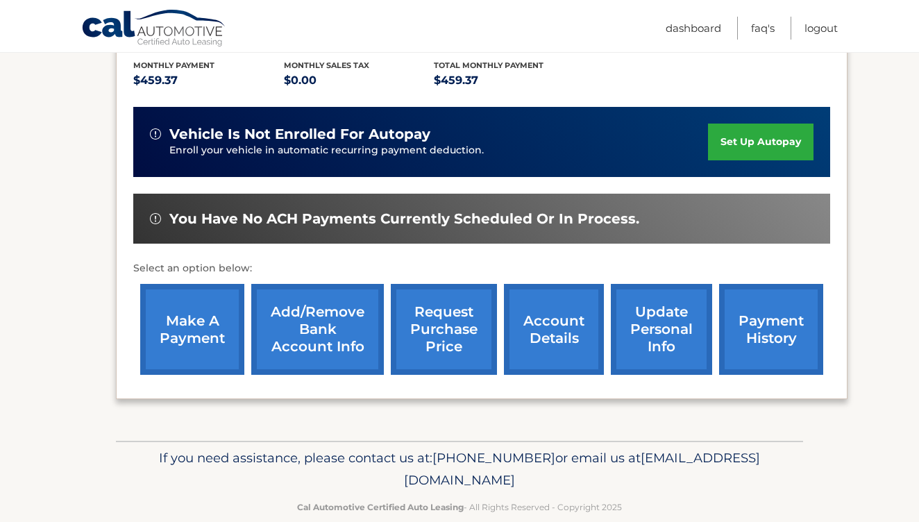 The height and width of the screenshot is (522, 919). What do you see at coordinates (326, 65) in the screenshot?
I see `span: Monthly sales Tax` at bounding box center [326, 65].